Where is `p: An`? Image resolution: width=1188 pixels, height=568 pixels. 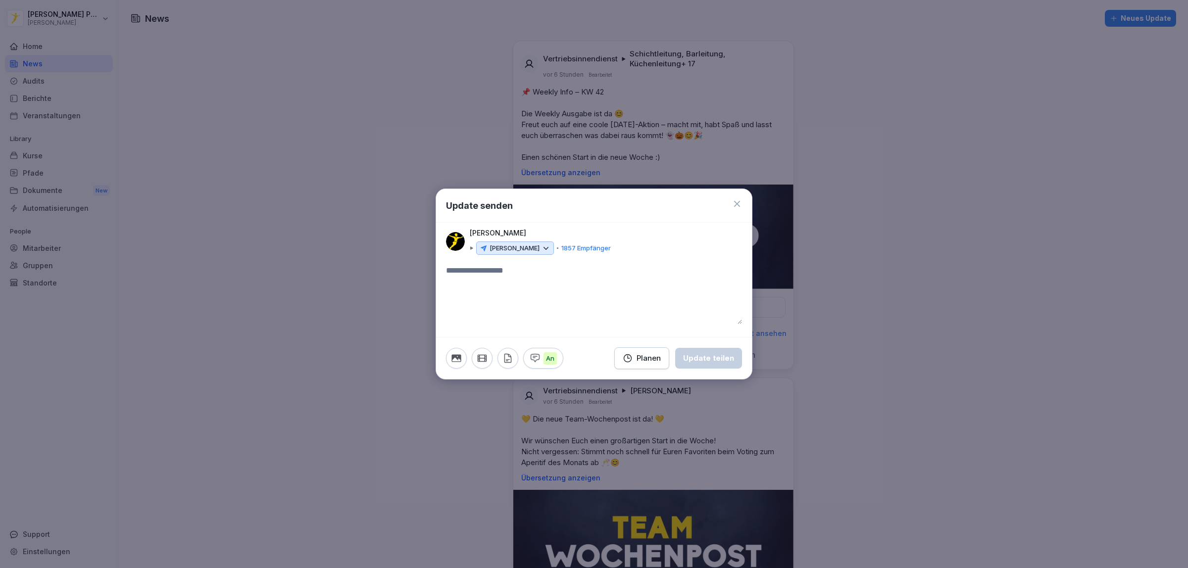 p: An is located at coordinates (550, 359).